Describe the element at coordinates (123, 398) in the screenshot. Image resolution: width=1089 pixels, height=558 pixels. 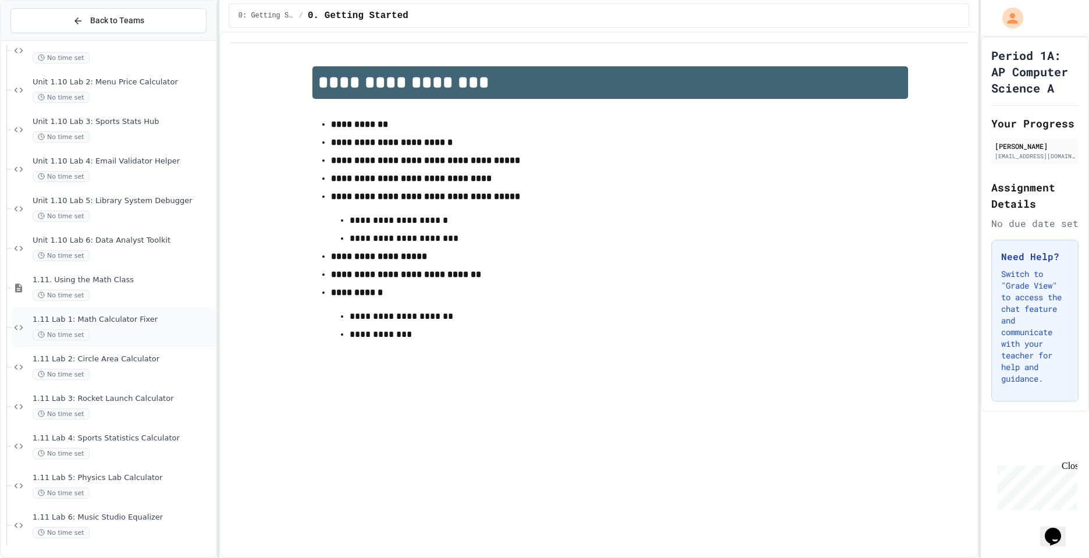
I see `span: 1.11 Lab 3: Rocket Launch Calculator` at that location.